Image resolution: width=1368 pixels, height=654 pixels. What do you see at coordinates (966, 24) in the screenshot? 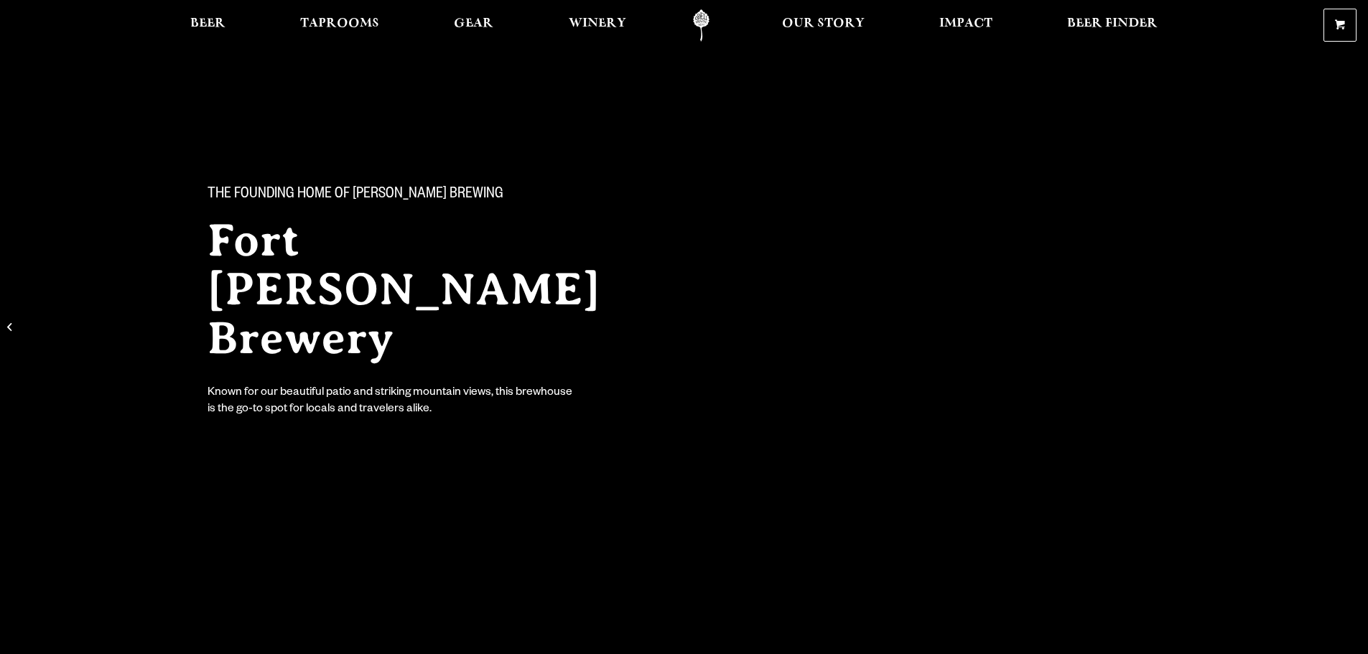
I see `span: Impact` at bounding box center [966, 24].